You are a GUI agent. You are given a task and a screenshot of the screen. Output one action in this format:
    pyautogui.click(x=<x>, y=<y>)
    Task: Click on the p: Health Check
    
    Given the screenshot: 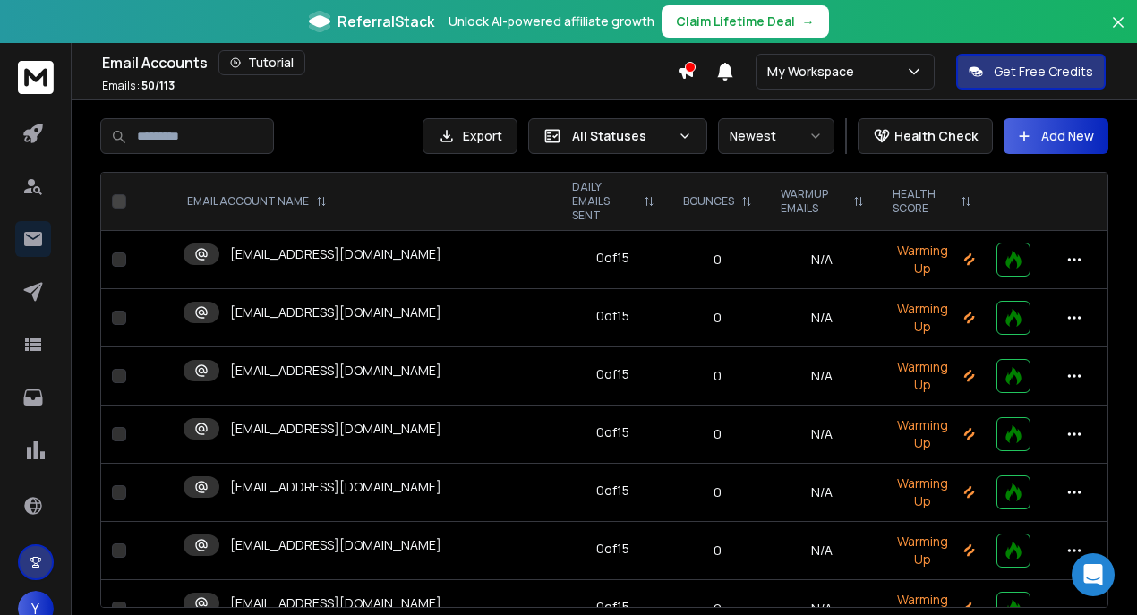 What is the action you would take?
    pyautogui.click(x=935, y=136)
    